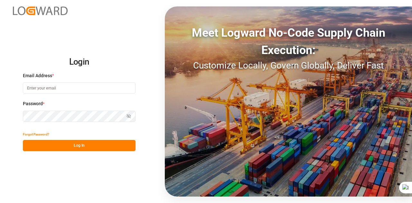  What do you see at coordinates (79, 62) in the screenshot?
I see `h2: Login` at bounding box center [79, 62].